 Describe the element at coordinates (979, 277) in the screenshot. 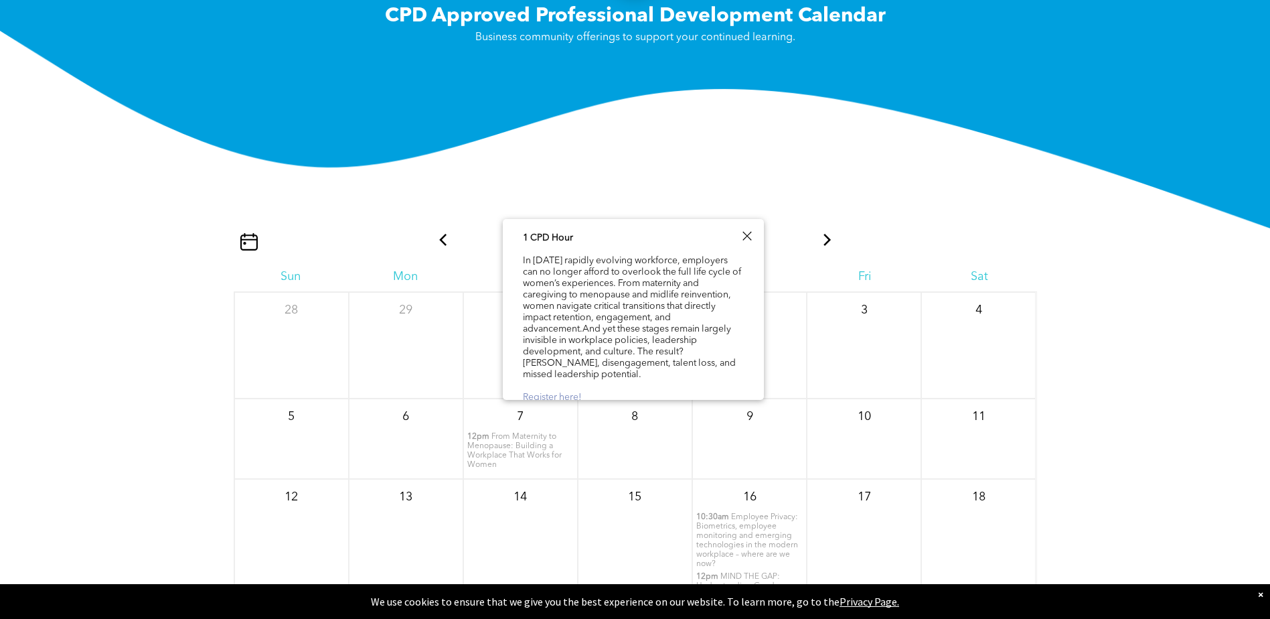

I see `div: Sat` at that location.